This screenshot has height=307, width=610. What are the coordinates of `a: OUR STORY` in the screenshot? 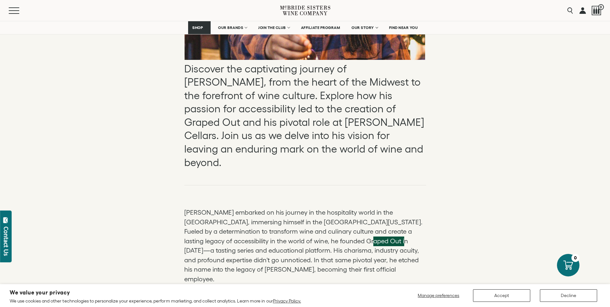 It's located at (364, 28).